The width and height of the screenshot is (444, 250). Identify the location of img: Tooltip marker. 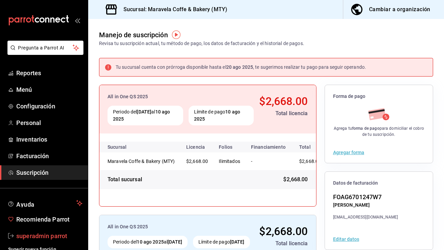
(176, 35).